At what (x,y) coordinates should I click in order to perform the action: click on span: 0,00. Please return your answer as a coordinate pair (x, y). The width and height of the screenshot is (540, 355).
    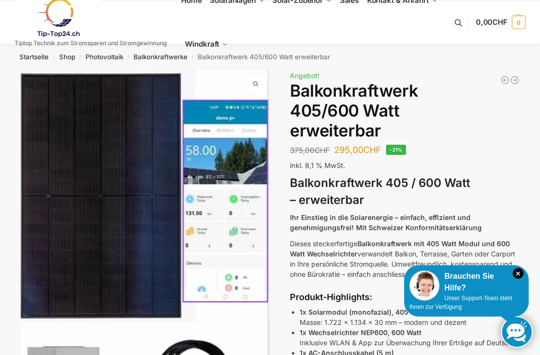
    Looking at the image, I should click on (492, 22).